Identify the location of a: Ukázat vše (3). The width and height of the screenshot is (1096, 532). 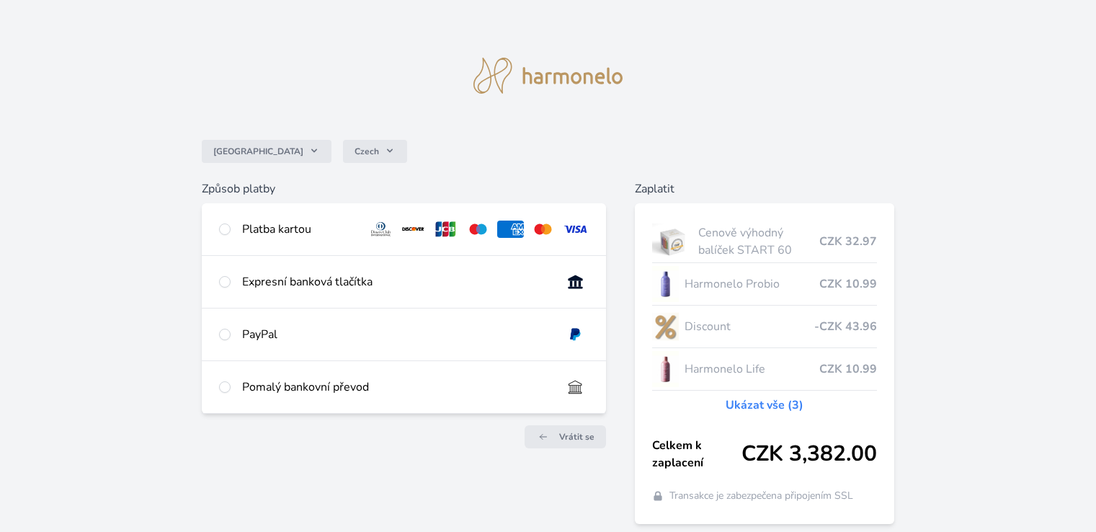
(765, 405).